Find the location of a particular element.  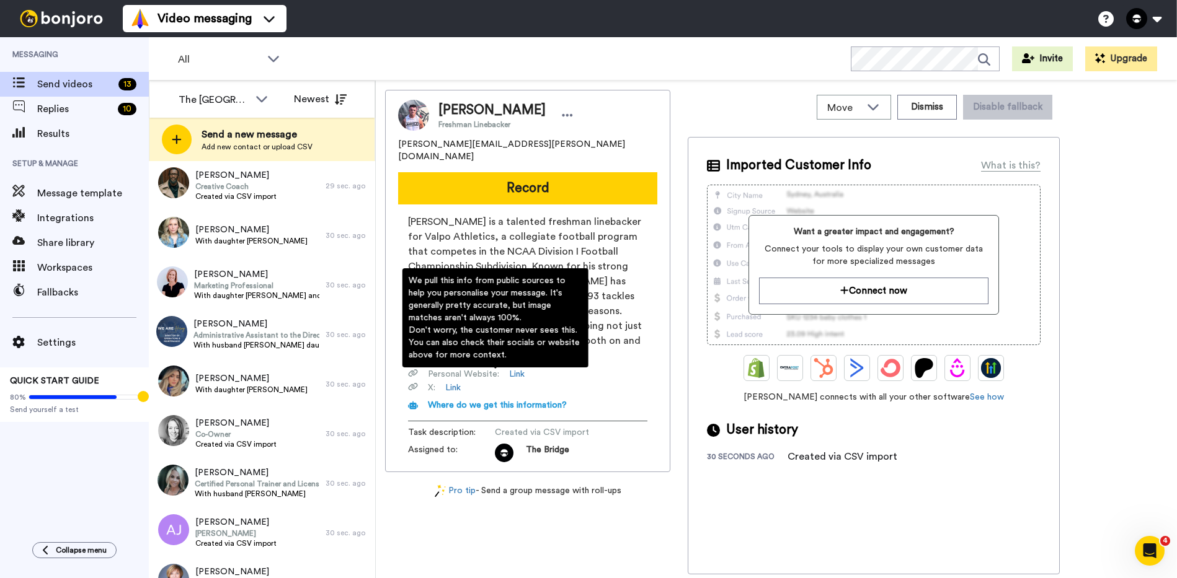

span: Message template is located at coordinates (93, 193).